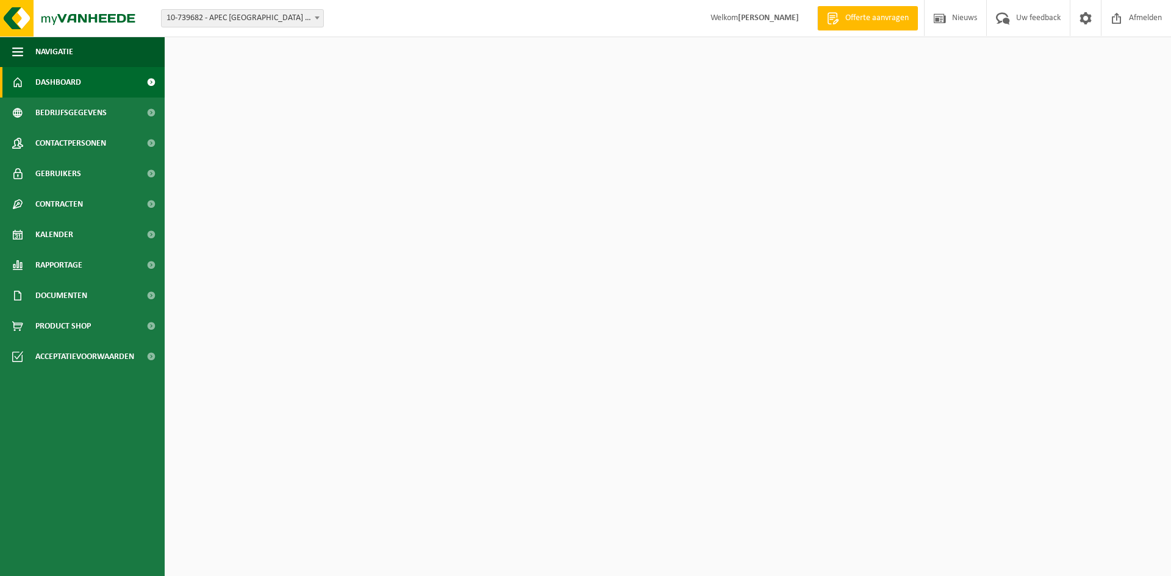 The width and height of the screenshot is (1171, 576). Describe the element at coordinates (59, 204) in the screenshot. I see `span: Contracten` at that location.